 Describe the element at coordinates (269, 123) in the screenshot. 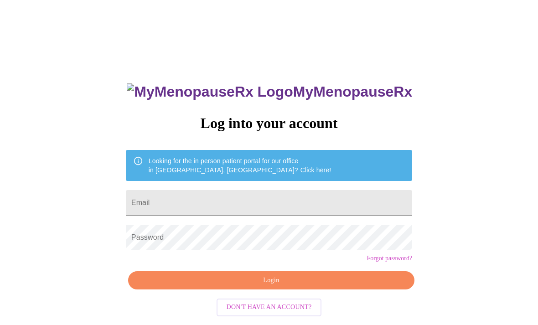

I see `h3: Log into your account` at that location.